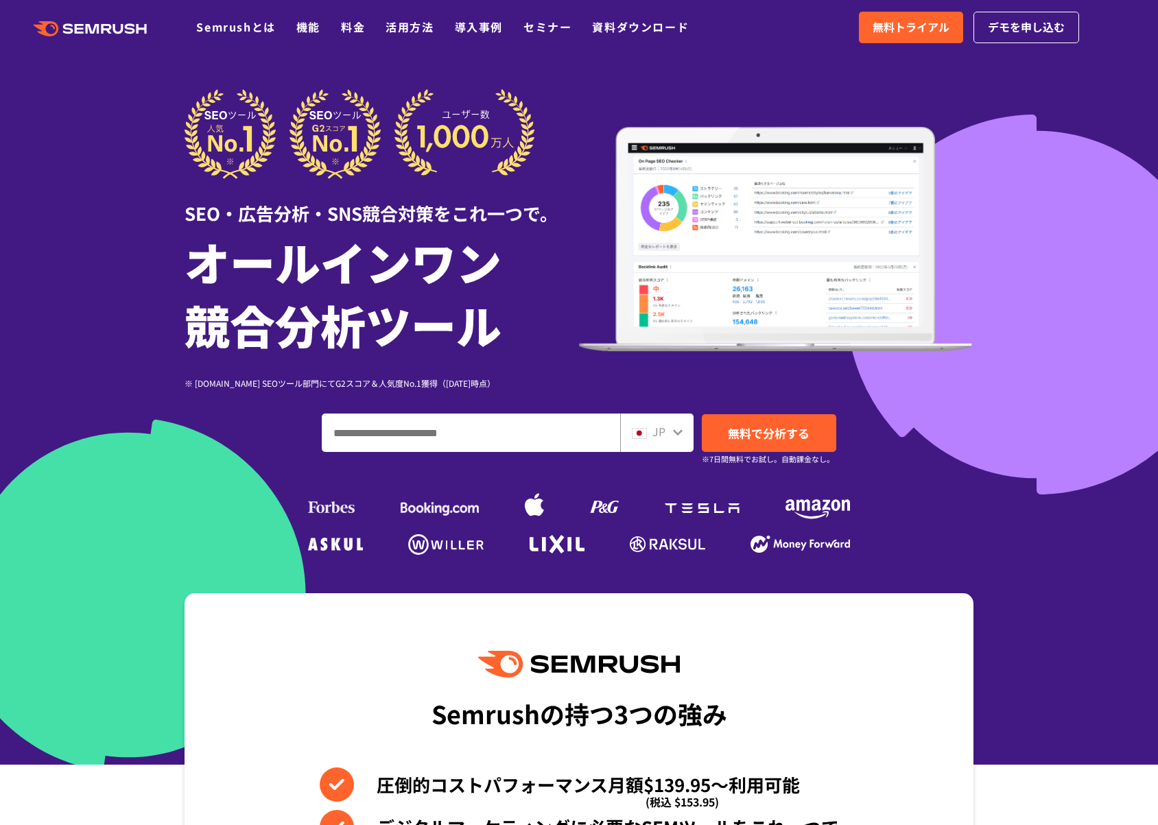  What do you see at coordinates (579, 785) in the screenshot?
I see `li: 圧倒的コストパフォーマンス月額$139.95〜利用可能` at bounding box center [579, 785].